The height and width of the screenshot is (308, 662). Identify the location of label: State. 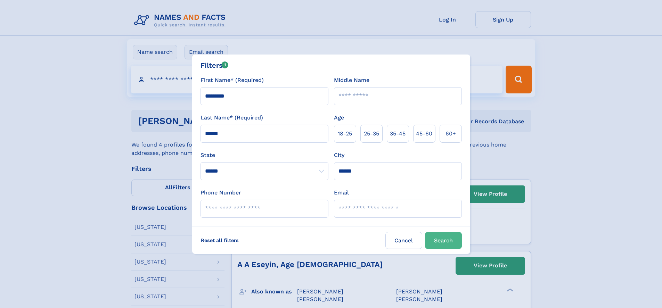
(264, 155).